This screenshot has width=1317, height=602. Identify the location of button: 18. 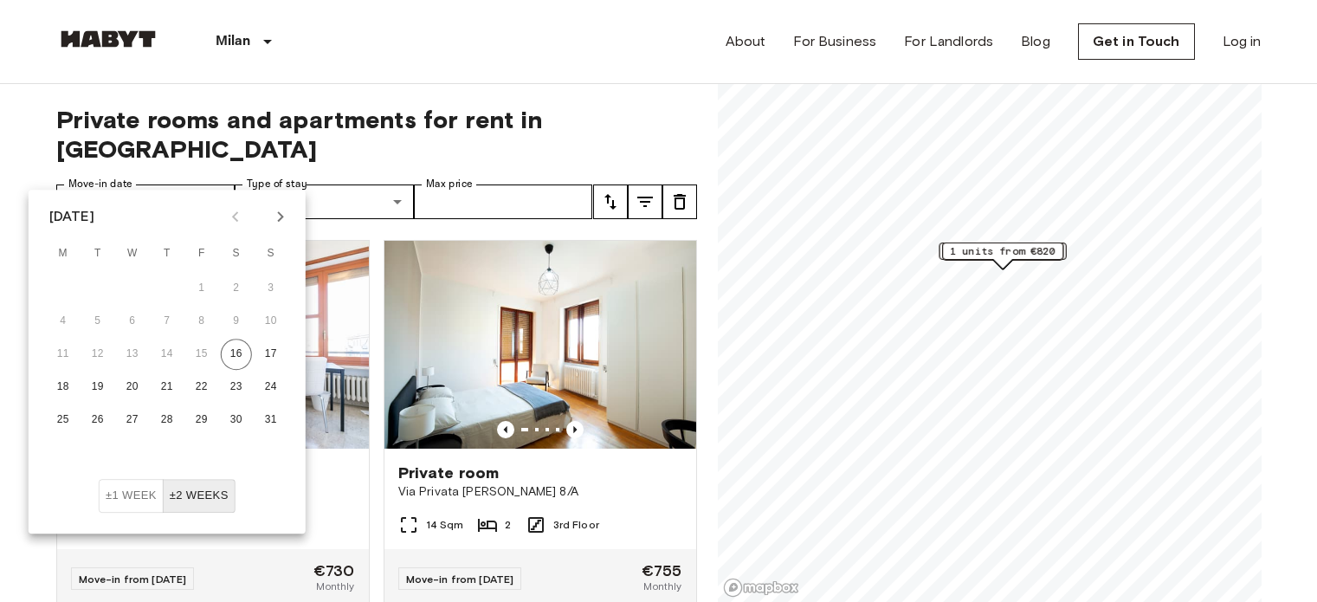
(63, 387).